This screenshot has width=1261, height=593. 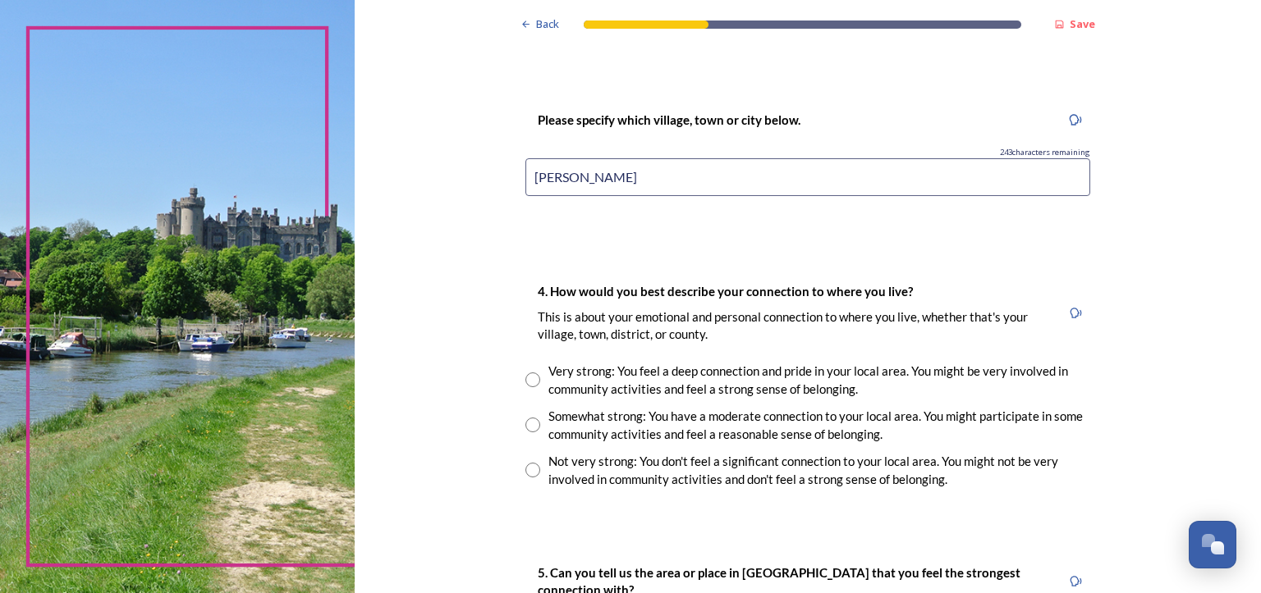 What do you see at coordinates (669, 120) in the screenshot?
I see `strong: Please specify which village, town or city below.` at bounding box center [669, 120].